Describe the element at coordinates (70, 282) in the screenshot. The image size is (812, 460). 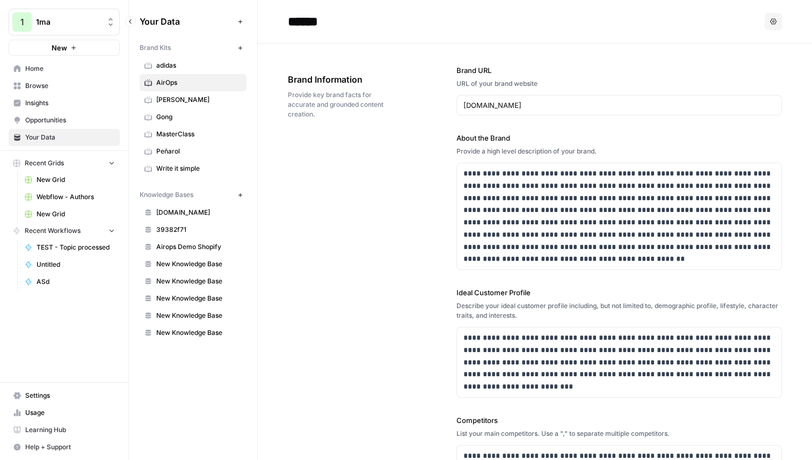
I see `a: ASd` at that location.